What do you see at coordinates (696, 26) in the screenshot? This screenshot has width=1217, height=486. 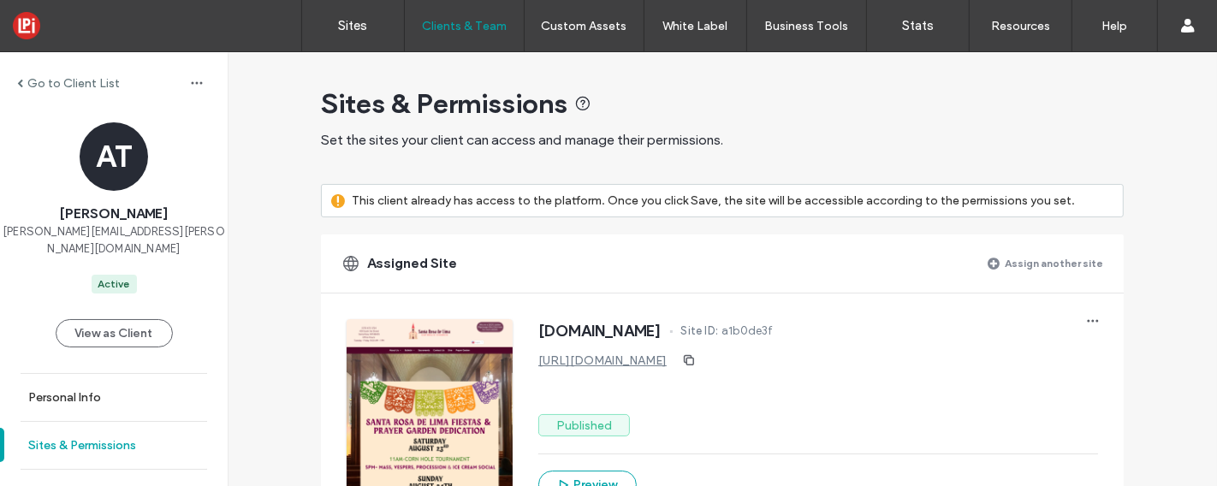 I see `label: White Label` at bounding box center [696, 26].